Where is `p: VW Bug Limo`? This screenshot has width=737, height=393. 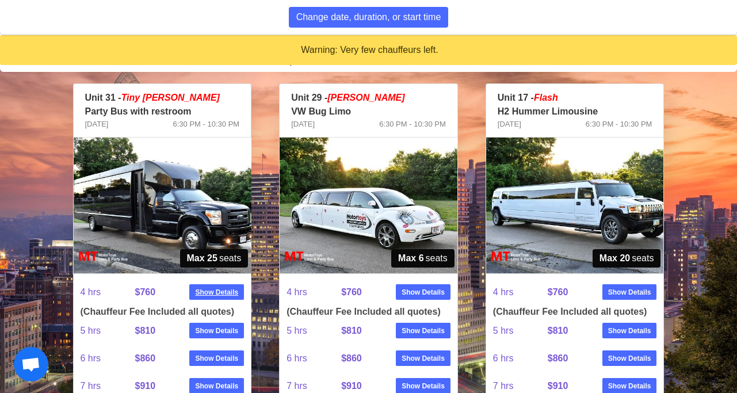 p: VW Bug Limo is located at coordinates (368, 112).